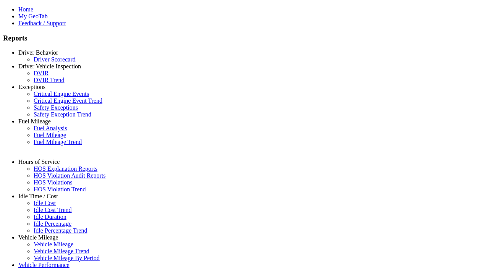 This screenshot has width=489, height=275. I want to click on a: DVIR, so click(41, 73).